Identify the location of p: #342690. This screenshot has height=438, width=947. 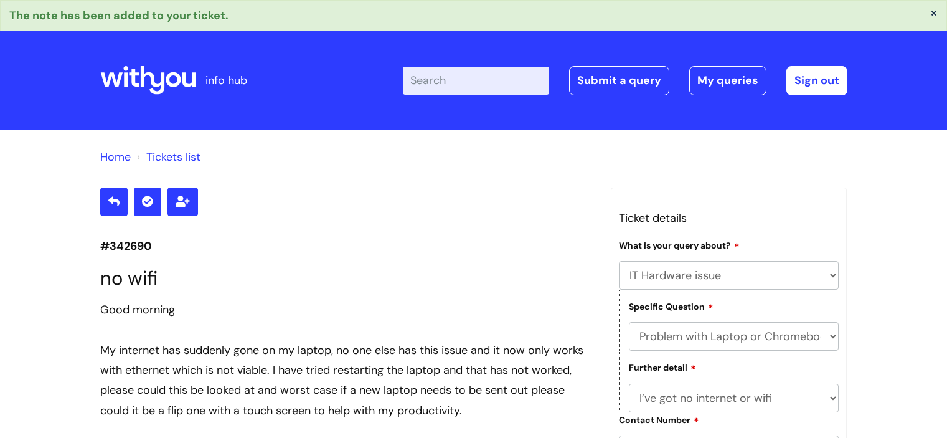
(346, 246).